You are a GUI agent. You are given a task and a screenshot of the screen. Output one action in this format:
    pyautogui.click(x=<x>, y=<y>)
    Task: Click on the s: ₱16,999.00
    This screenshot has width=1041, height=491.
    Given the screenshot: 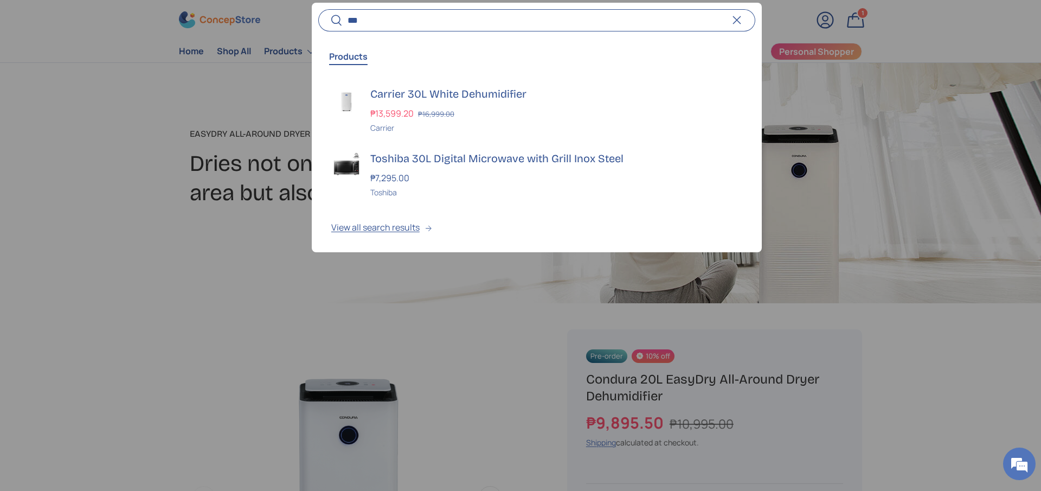 What is the action you would take?
    pyautogui.click(x=436, y=114)
    